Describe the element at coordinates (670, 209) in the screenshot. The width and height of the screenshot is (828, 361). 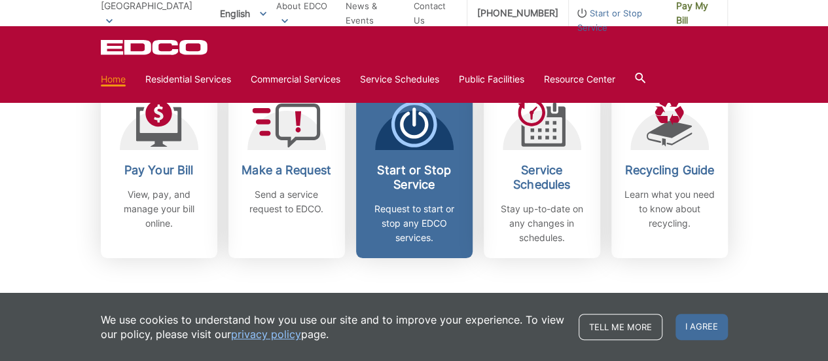
I see `p: Learn what you need to know about recycling.` at that location.